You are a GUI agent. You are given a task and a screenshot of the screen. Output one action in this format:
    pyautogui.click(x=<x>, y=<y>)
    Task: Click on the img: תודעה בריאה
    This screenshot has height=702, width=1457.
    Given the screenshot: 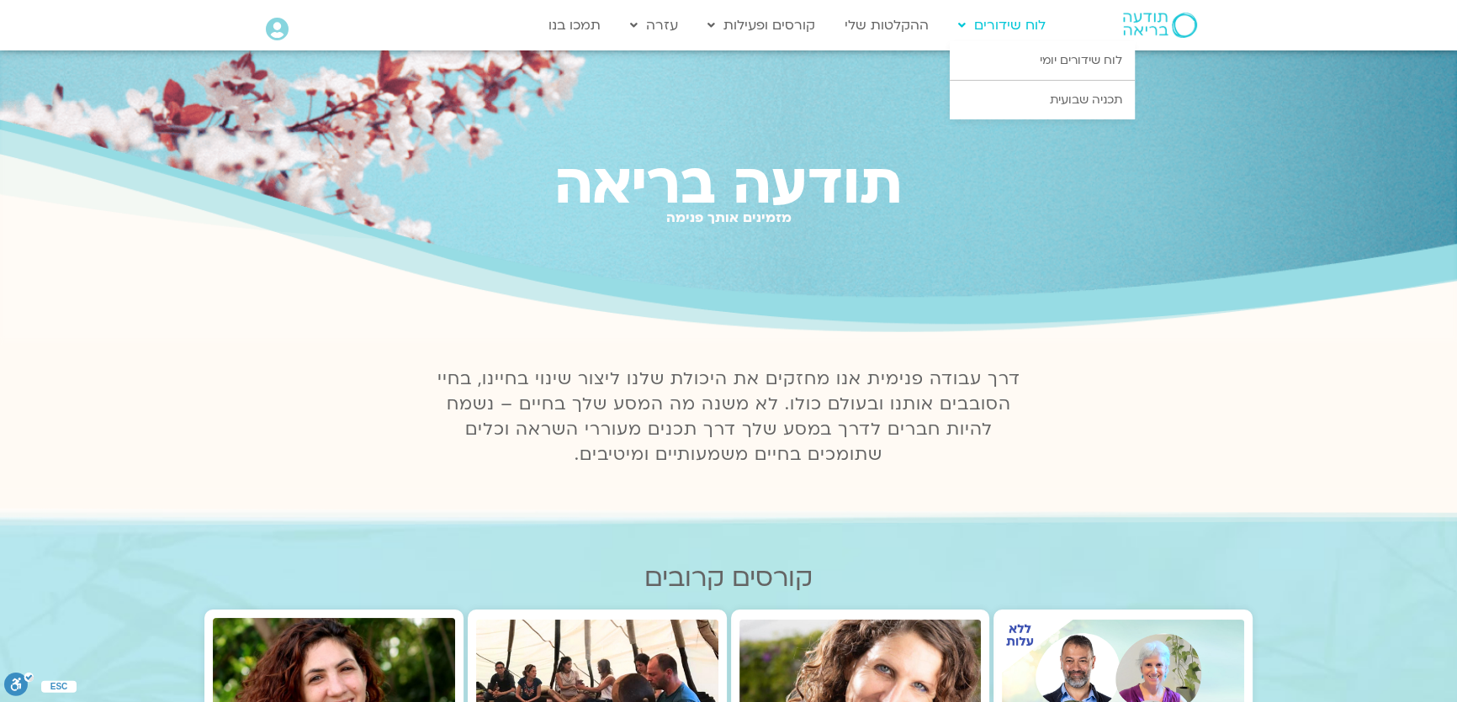 What is the action you would take?
    pyautogui.click(x=1160, y=25)
    